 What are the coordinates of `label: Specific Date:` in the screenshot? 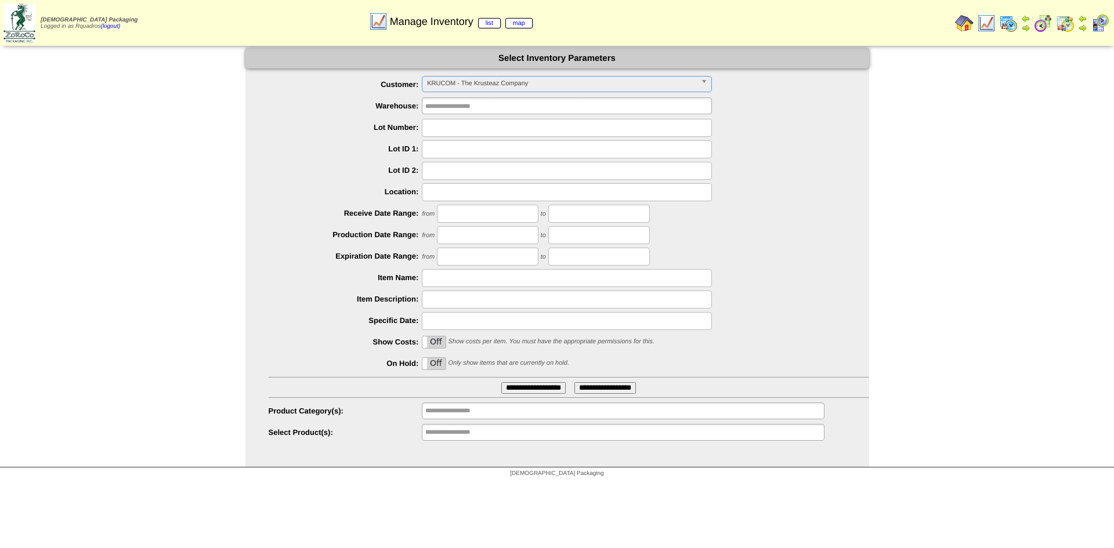 It's located at (345, 320).